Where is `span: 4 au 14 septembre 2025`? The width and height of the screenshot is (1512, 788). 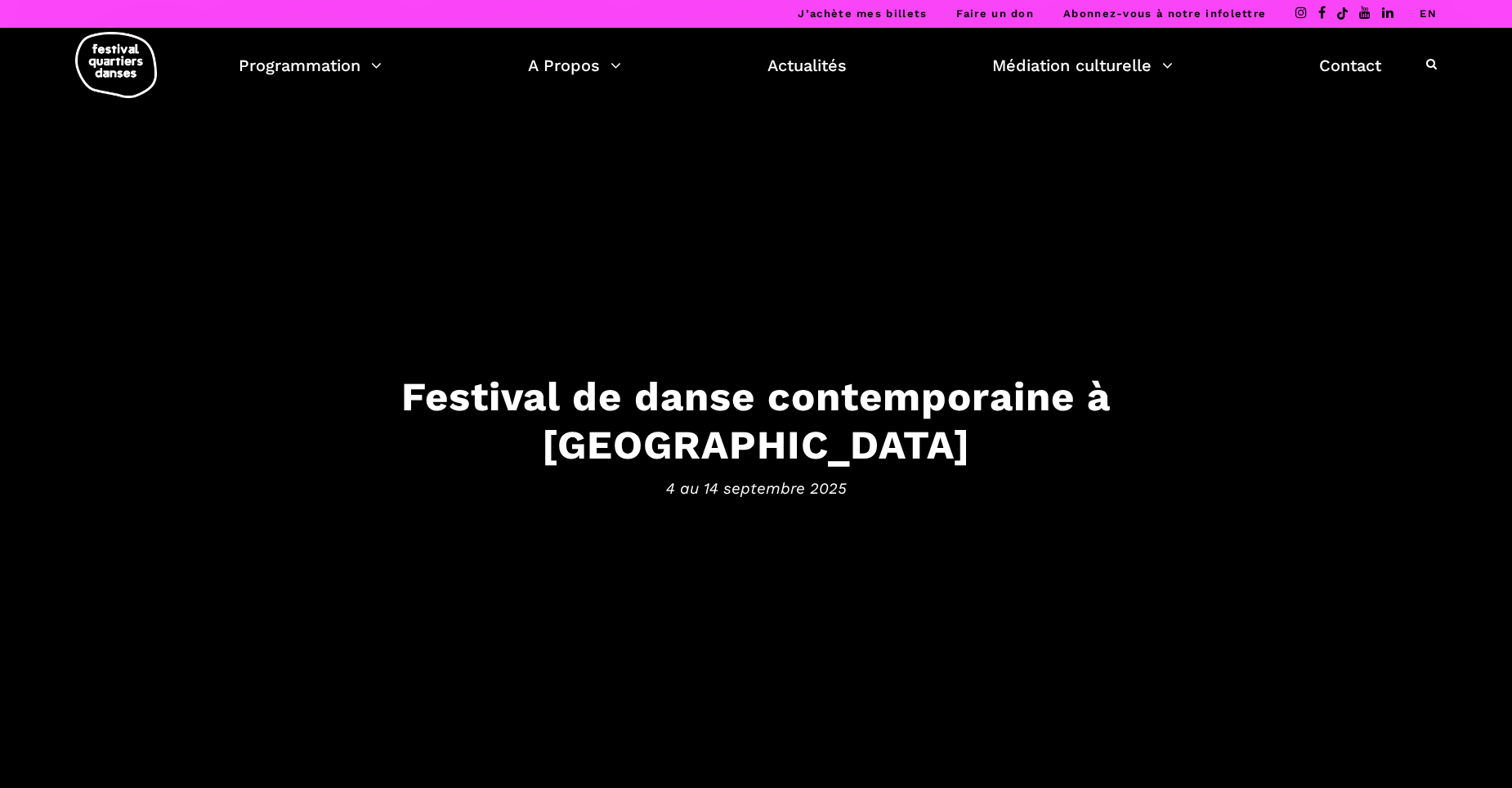
span: 4 au 14 septembre 2025 is located at coordinates (756, 489).